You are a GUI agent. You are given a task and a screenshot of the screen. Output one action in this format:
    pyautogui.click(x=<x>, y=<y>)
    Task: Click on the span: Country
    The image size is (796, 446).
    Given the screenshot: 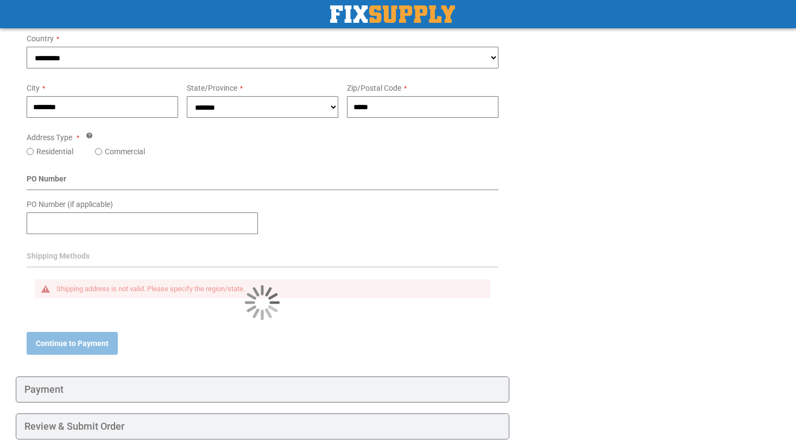 What is the action you would take?
    pyautogui.click(x=40, y=39)
    